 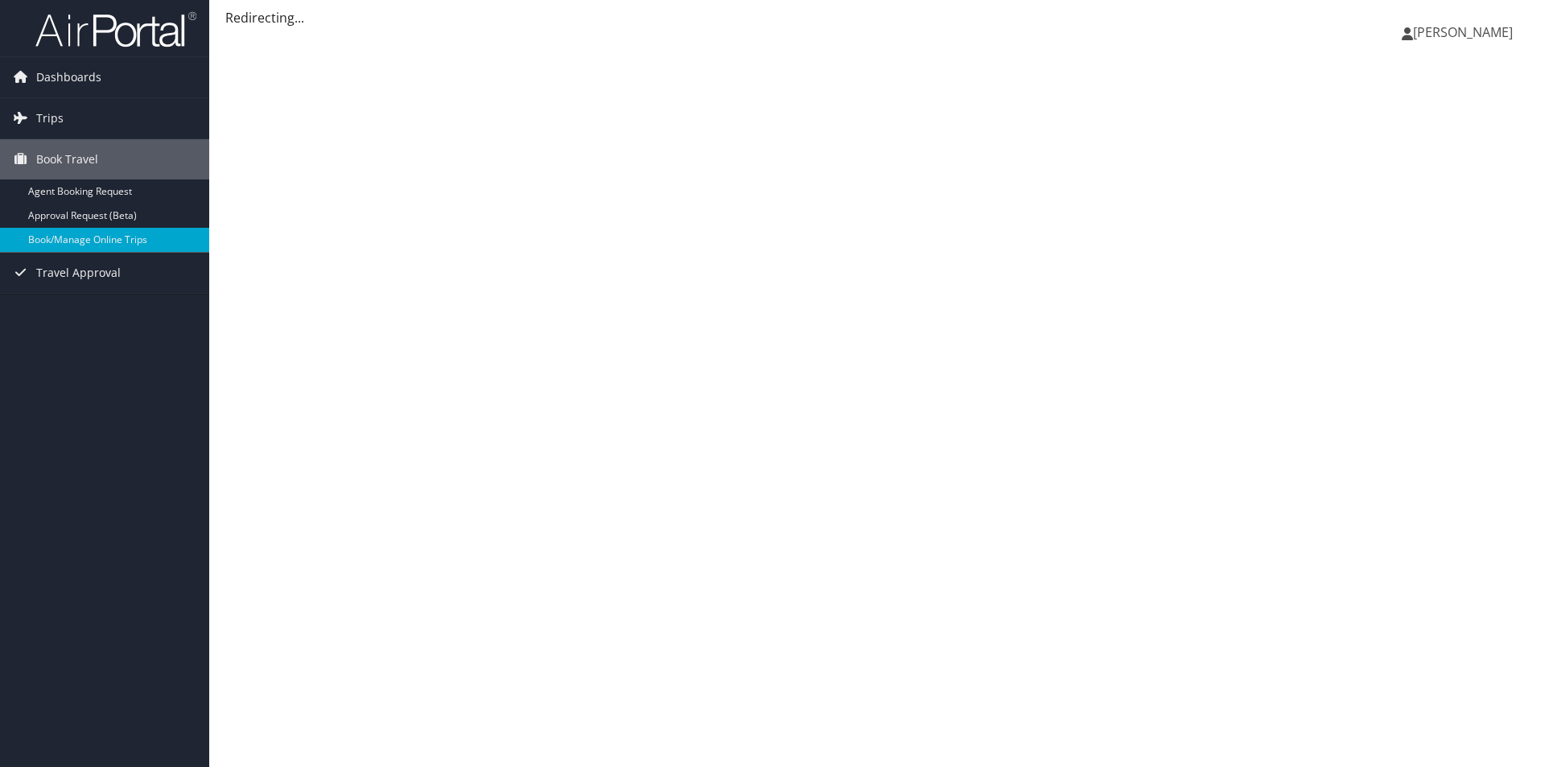 What do you see at coordinates (68, 77) in the screenshot?
I see `span: Dashboards` at bounding box center [68, 77].